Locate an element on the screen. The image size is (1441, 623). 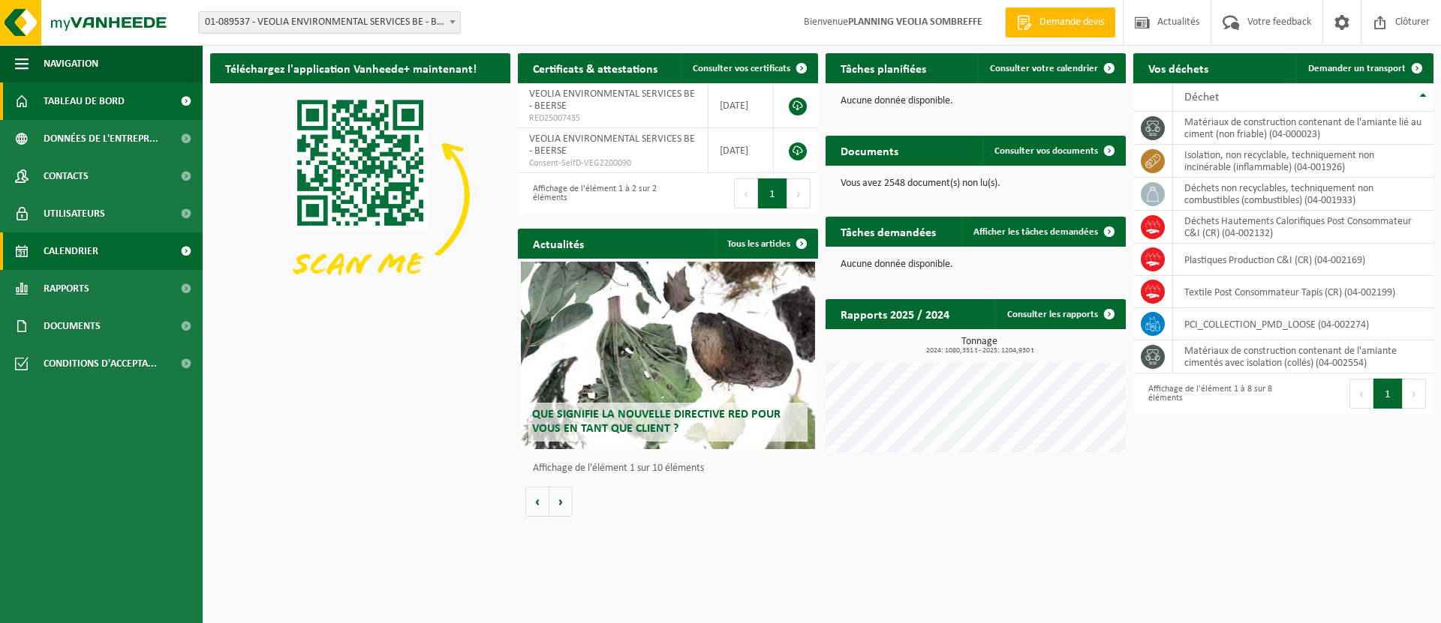
td: déchets non recyclables, techniquement non combustibles (combustibles) (04-001933) is located at coordinates (1303, 194).